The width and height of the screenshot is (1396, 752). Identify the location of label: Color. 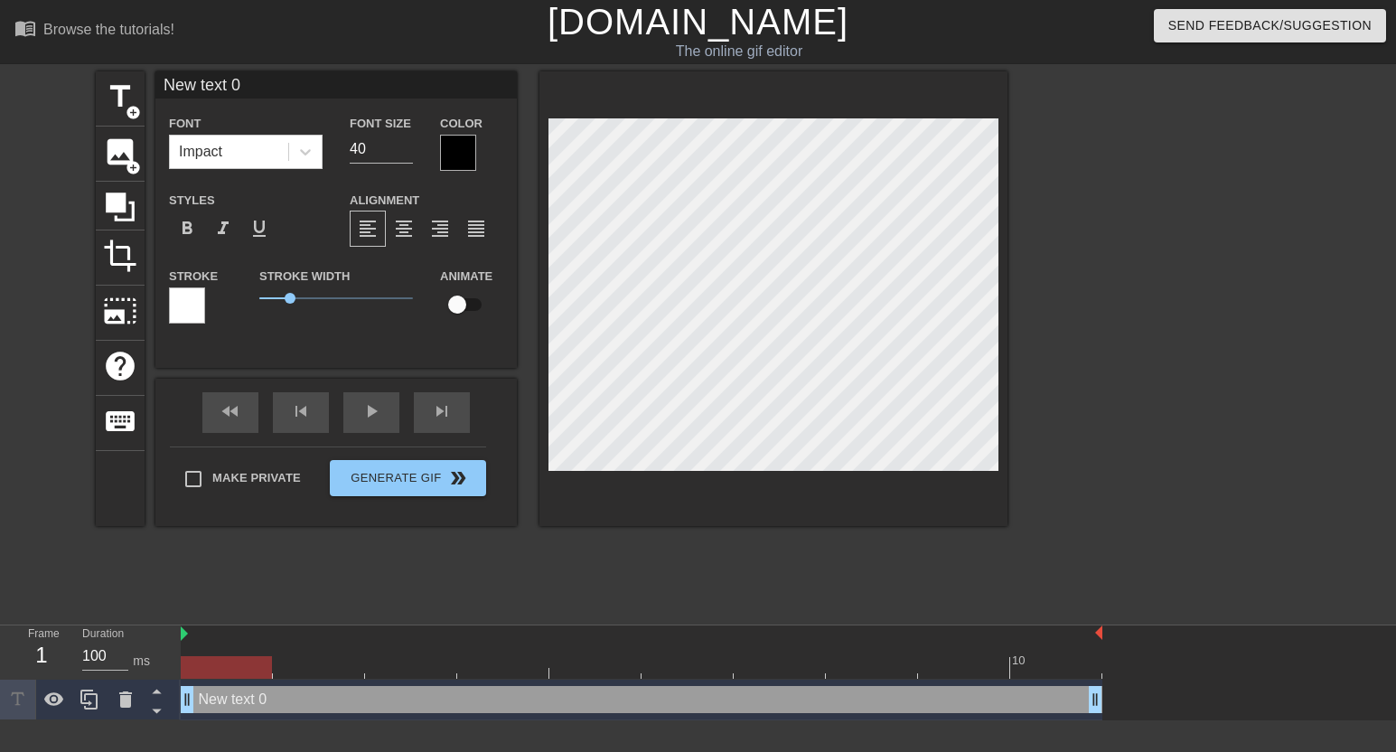
(461, 124).